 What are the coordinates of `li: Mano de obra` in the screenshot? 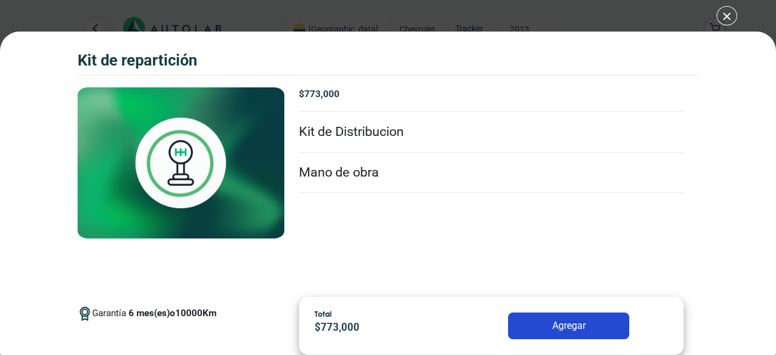 It's located at (491, 173).